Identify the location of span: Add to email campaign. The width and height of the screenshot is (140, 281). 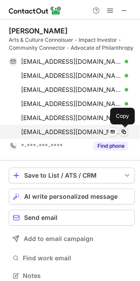
(58, 239).